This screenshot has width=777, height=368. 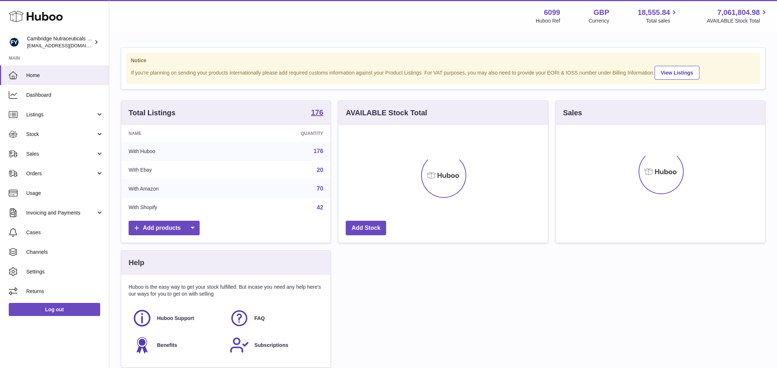 What do you see at coordinates (658, 16) in the screenshot?
I see `a: 18,555.84 Total sales` at bounding box center [658, 16].